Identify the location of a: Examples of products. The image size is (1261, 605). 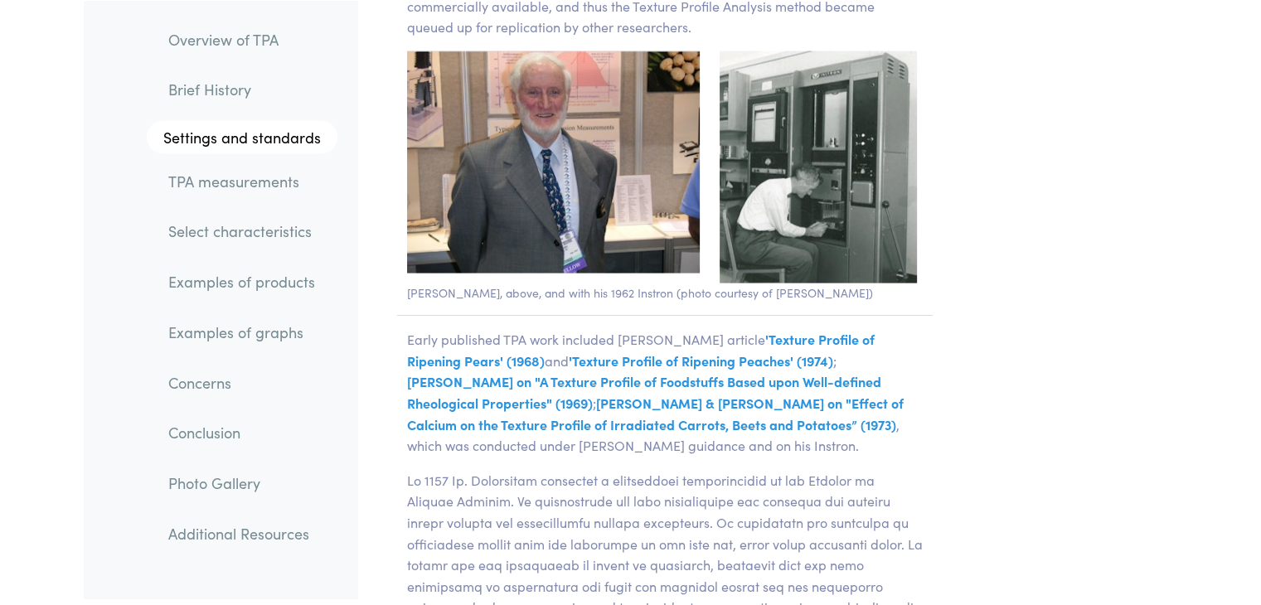
(246, 282).